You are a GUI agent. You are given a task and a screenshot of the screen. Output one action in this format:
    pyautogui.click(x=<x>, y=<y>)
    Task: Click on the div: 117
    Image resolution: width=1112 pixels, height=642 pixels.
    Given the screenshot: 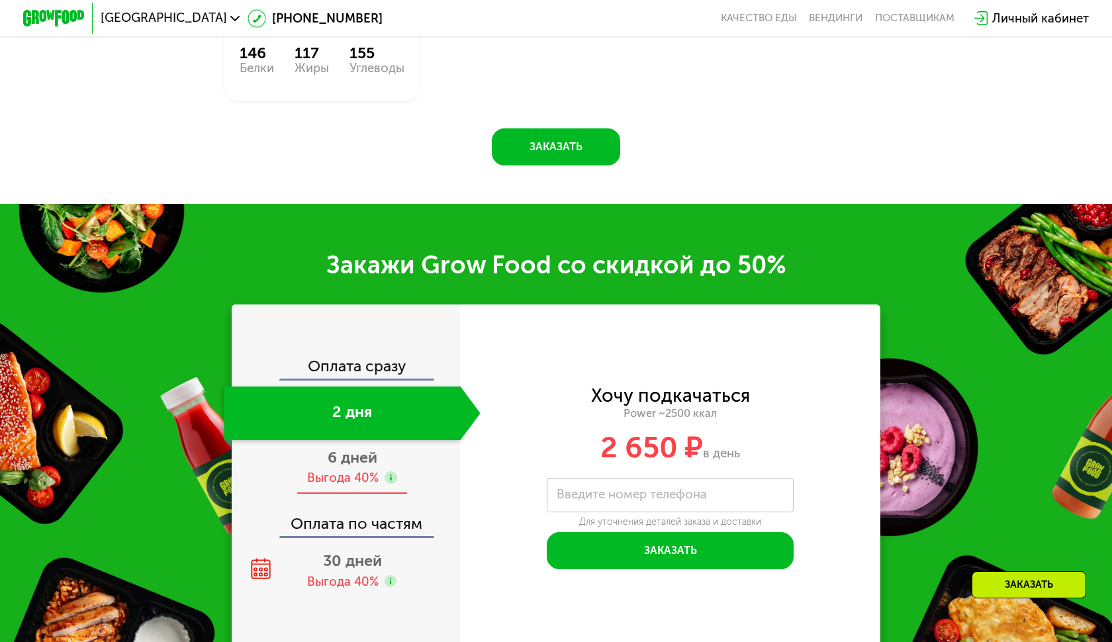 What is the action you would take?
    pyautogui.click(x=312, y=53)
    